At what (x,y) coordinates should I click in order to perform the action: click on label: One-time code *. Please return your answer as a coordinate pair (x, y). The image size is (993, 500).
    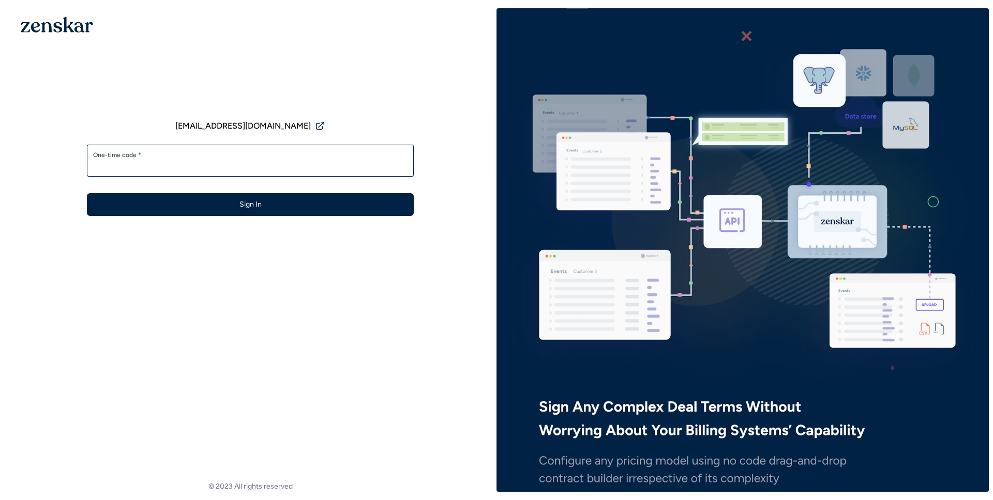
    Looking at the image, I should click on (250, 155).